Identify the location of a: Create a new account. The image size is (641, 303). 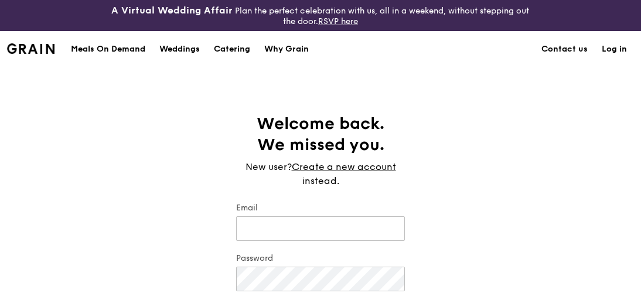
(344, 167).